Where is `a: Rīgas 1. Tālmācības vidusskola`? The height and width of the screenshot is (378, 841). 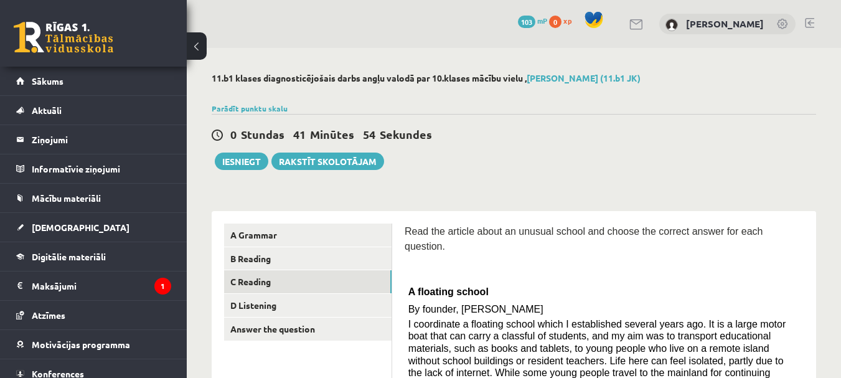 a: Rīgas 1. Tālmācības vidusskola is located at coordinates (64, 37).